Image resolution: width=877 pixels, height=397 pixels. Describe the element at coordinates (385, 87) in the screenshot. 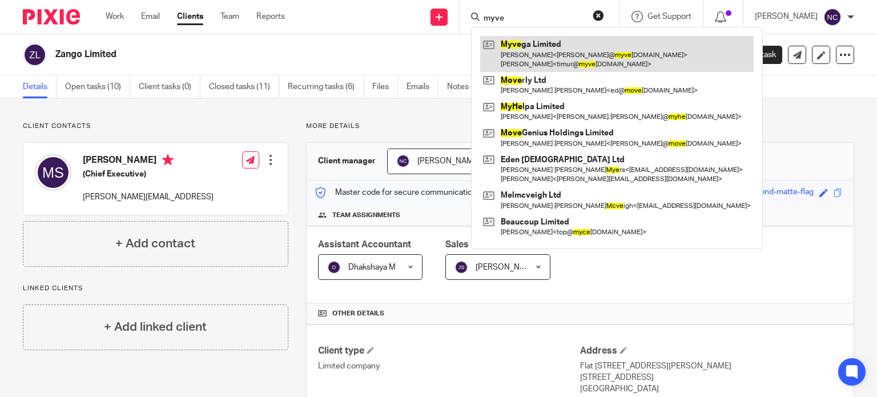

I see `a: Files` at that location.